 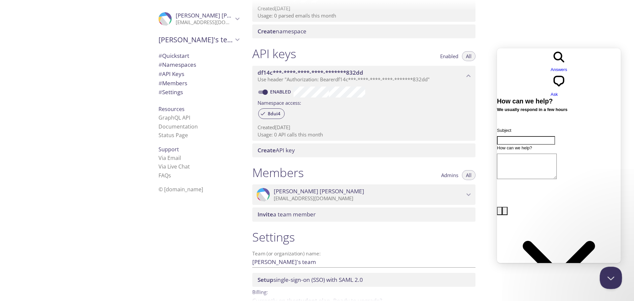 I want to click on span: chat-square, so click(x=62, y=40).